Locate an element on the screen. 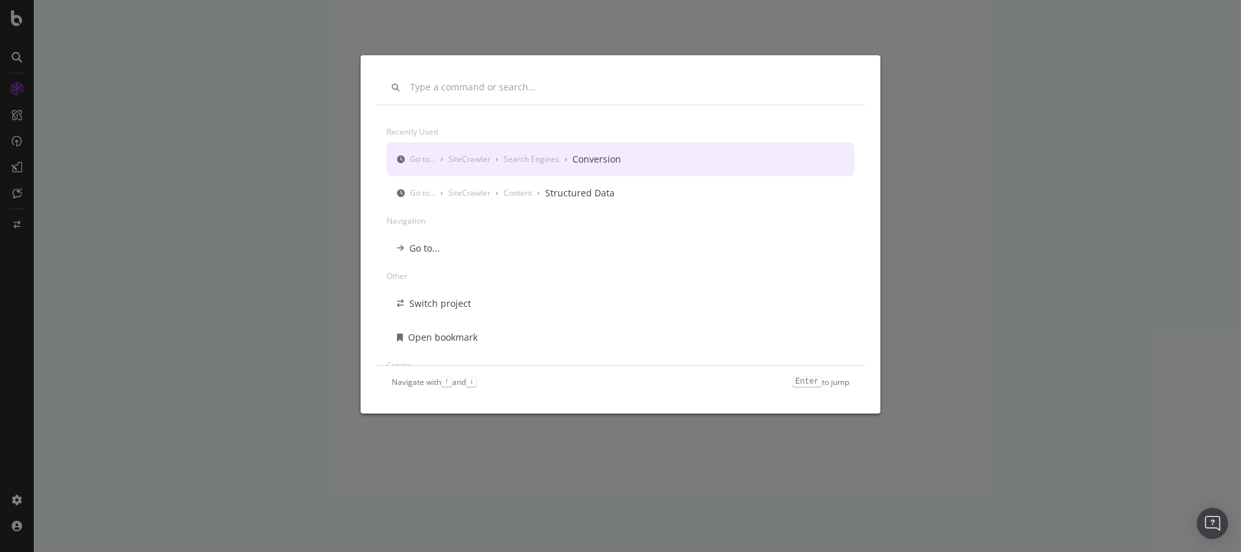  div: Open bookmark is located at coordinates (443, 337).